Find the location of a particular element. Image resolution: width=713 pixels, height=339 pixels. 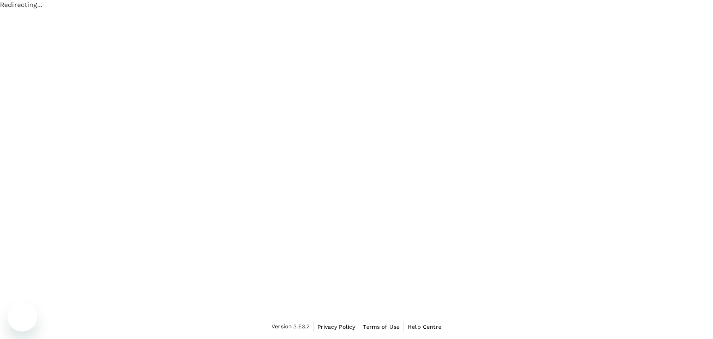

span: Privacy Policy is located at coordinates (336, 327).